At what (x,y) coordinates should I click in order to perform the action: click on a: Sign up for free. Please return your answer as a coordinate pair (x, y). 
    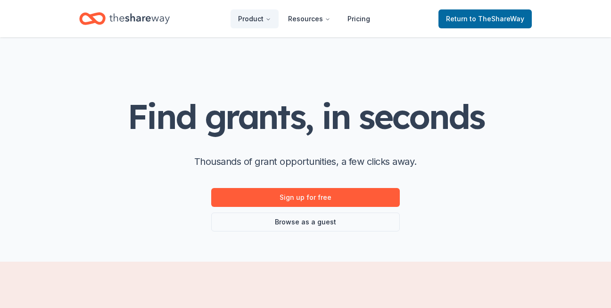
    Looking at the image, I should click on (306, 197).